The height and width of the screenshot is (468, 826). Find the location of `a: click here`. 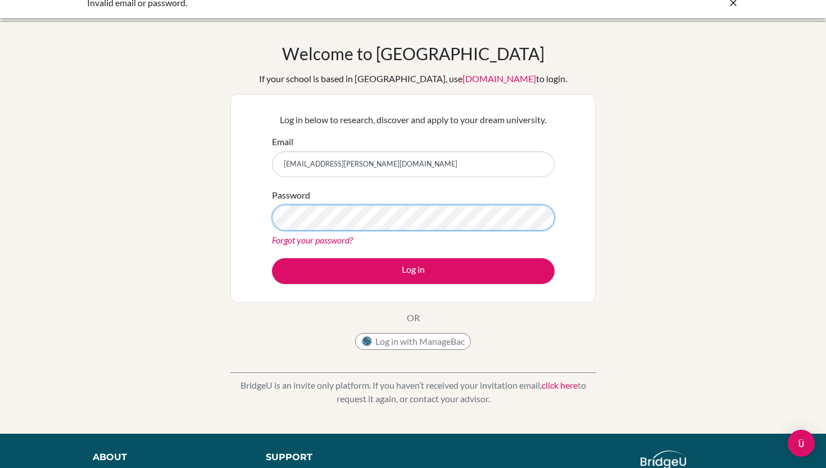

a: click here is located at coordinates (560, 385).